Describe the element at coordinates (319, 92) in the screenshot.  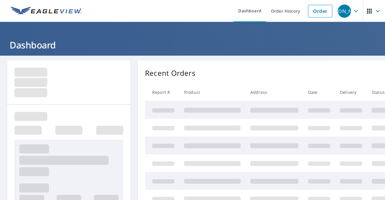
I see `th: Date` at that location.